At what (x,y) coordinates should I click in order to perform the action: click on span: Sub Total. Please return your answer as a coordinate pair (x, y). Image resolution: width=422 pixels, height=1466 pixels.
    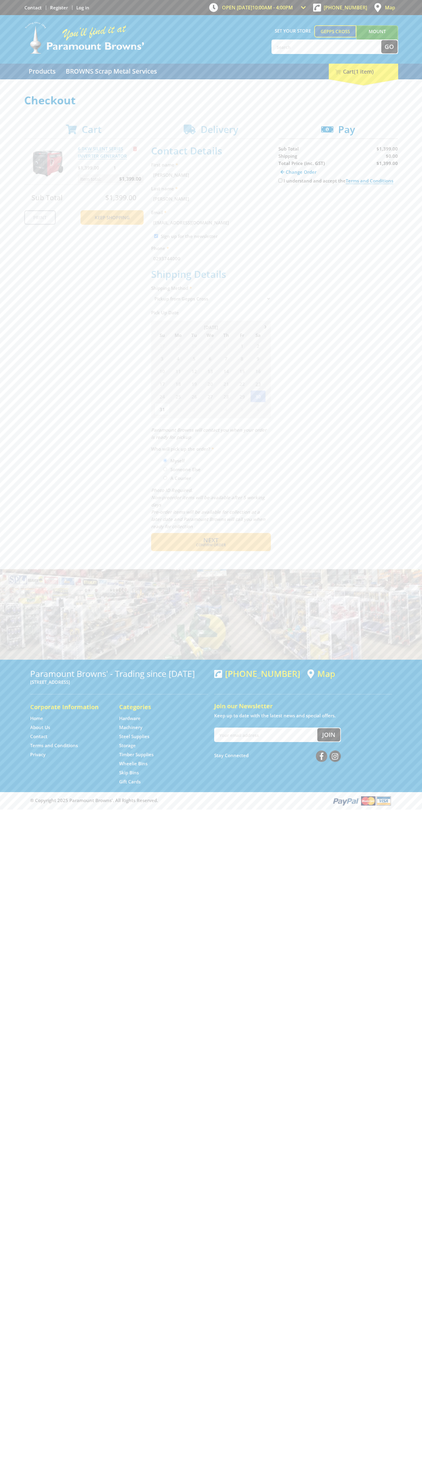
    Looking at the image, I should click on (288, 149).